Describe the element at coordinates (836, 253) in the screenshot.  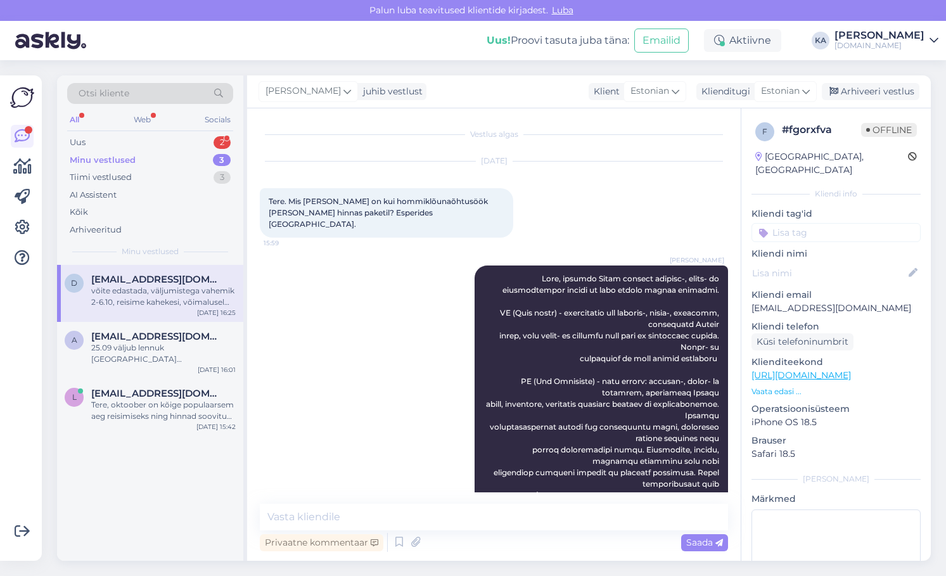
I see `p: Kliendi nimi` at that location.